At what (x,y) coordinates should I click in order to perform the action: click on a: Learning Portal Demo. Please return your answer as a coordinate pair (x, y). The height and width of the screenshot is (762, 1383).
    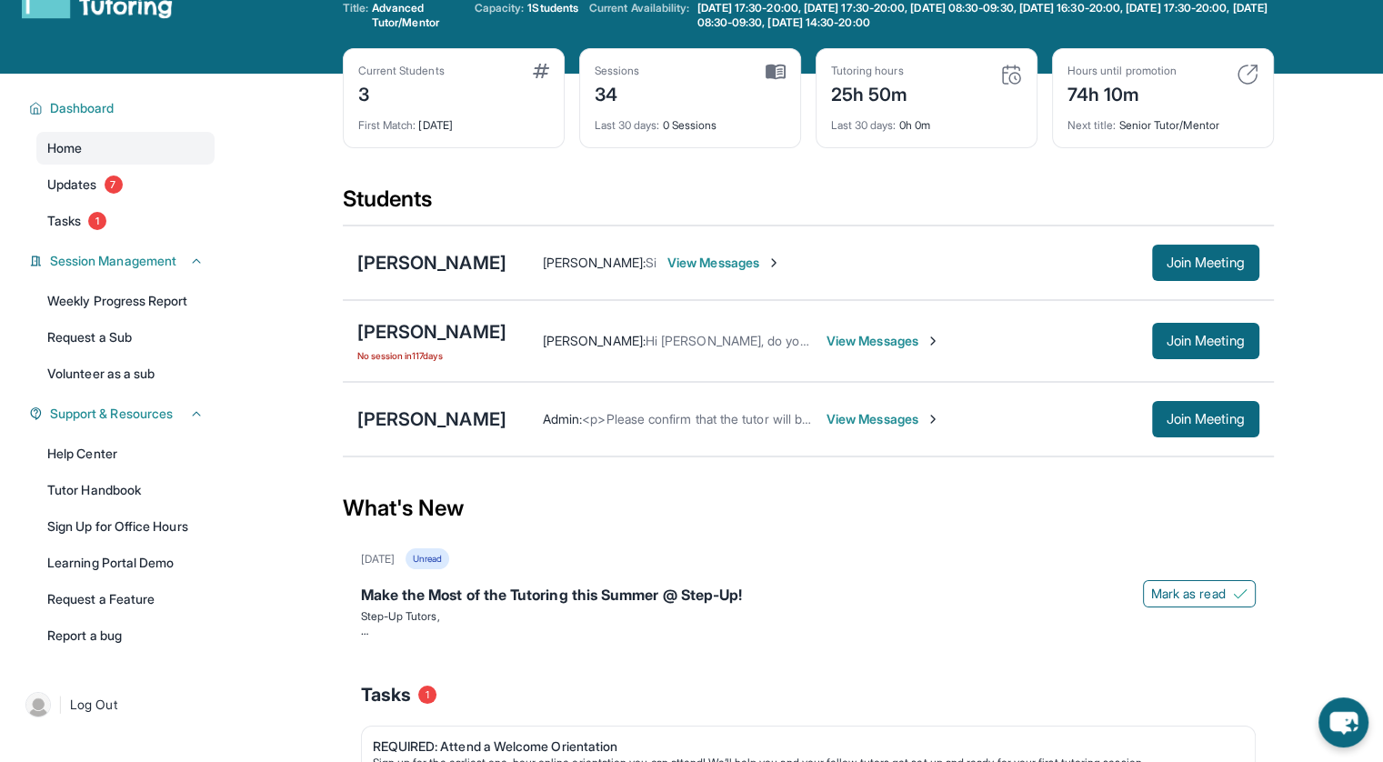
    Looking at the image, I should click on (126, 563).